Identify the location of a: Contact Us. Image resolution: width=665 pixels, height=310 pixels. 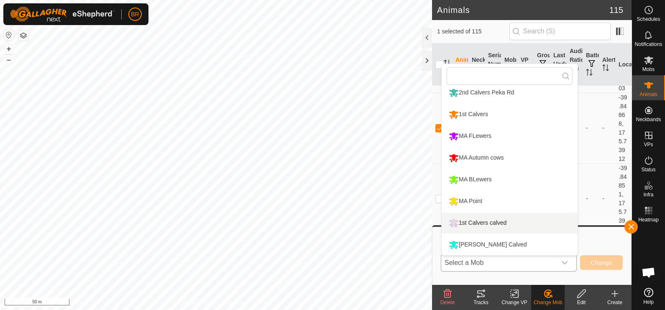
(236, 303).